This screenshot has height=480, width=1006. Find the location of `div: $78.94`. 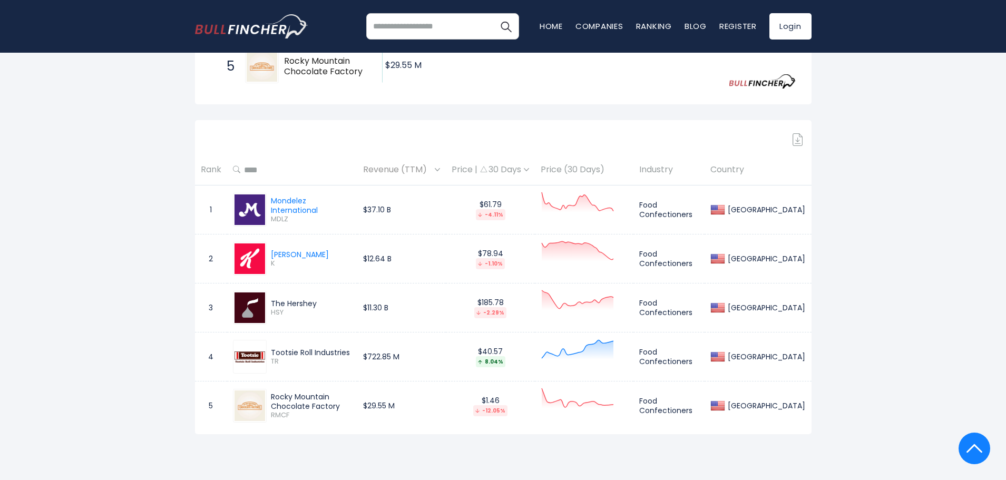

div: $78.94 is located at coordinates (490, 259).